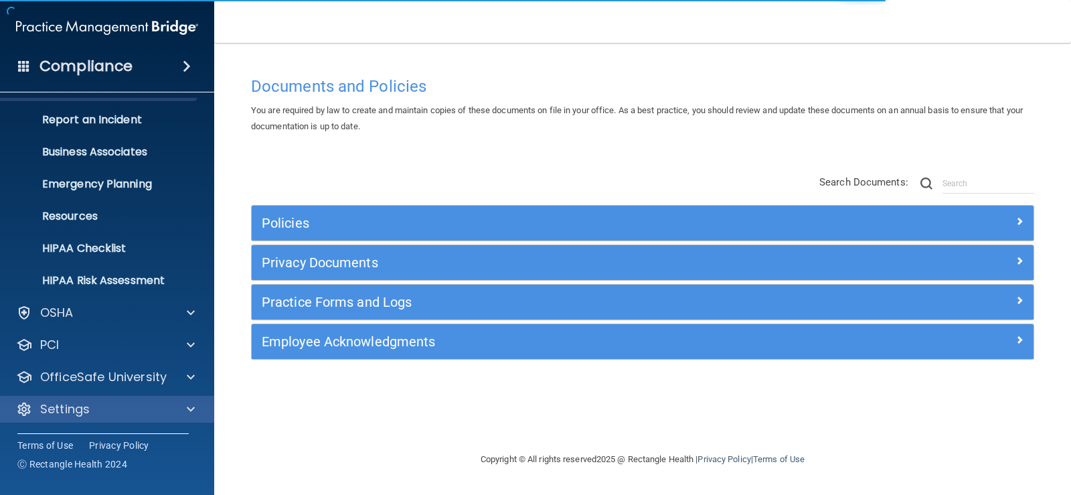 The image size is (1071, 495). Describe the element at coordinates (637, 118) in the screenshot. I see `span: You are required by law to create and maintain copies of these documents on file in your office. ...` at that location.